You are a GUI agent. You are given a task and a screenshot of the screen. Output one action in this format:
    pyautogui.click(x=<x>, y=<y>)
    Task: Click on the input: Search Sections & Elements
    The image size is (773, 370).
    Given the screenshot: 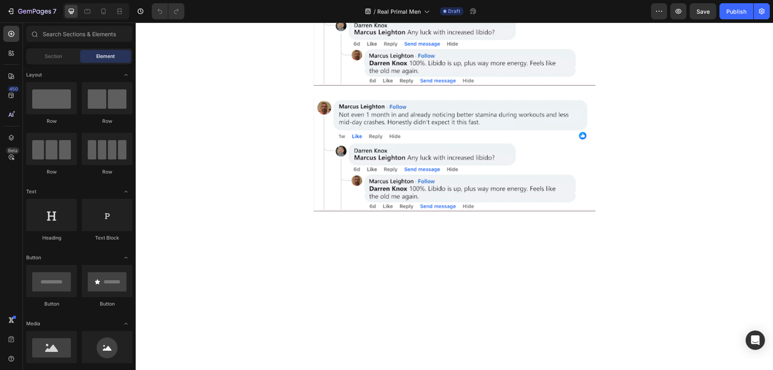 What is the action you would take?
    pyautogui.click(x=79, y=34)
    